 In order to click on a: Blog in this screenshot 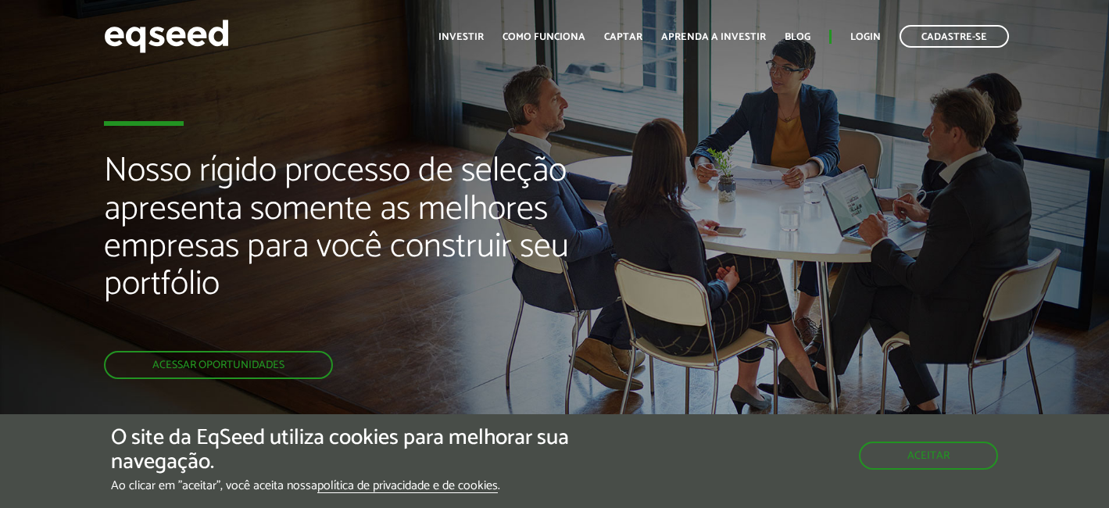, I will do `click(797, 37)`.